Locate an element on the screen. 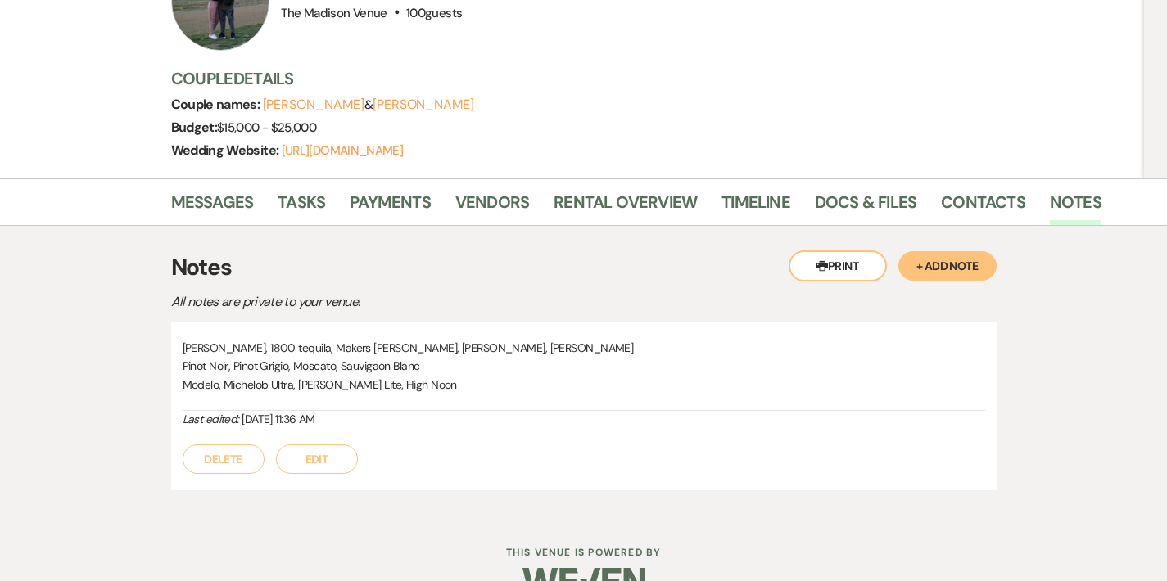  a: Vendors is located at coordinates (492, 207).